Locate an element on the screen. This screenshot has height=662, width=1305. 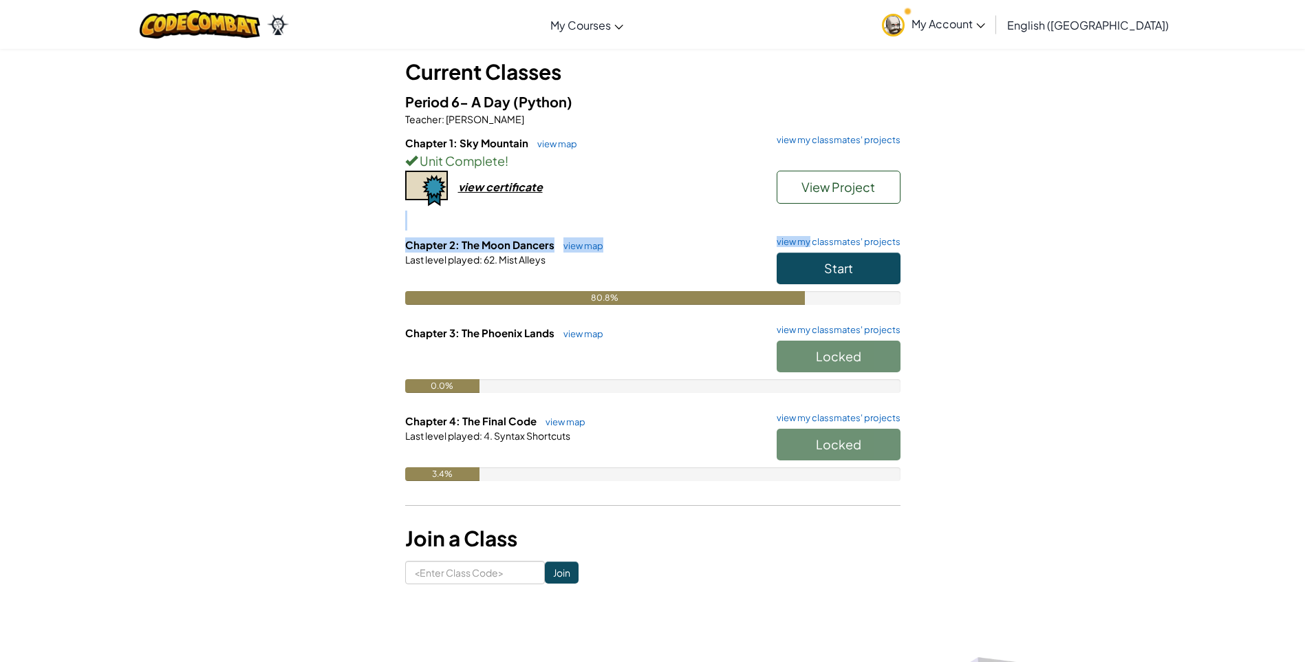
span: Syntax Shortcuts is located at coordinates (531, 435).